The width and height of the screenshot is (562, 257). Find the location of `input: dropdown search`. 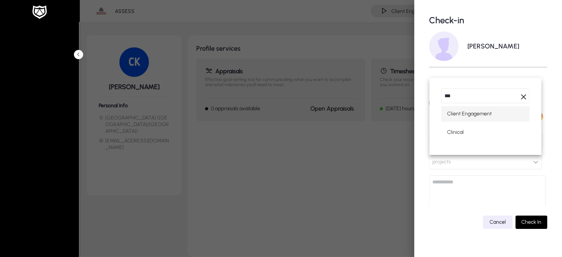

input: dropdown search is located at coordinates (485, 96).